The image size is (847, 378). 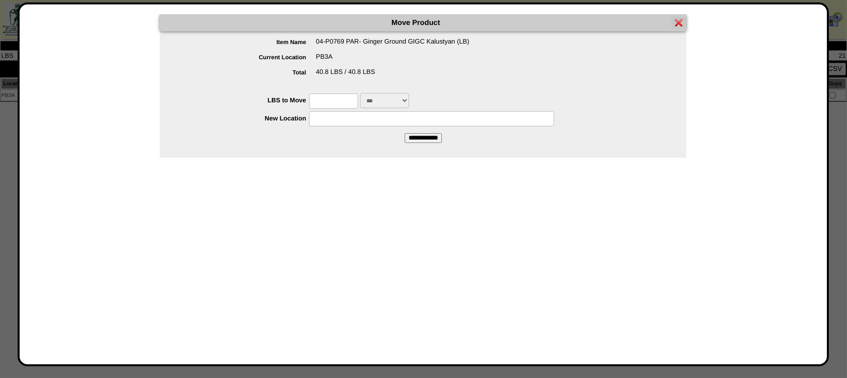 What do you see at coordinates (244, 100) in the screenshot?
I see `label: LBS to Move` at bounding box center [244, 100].